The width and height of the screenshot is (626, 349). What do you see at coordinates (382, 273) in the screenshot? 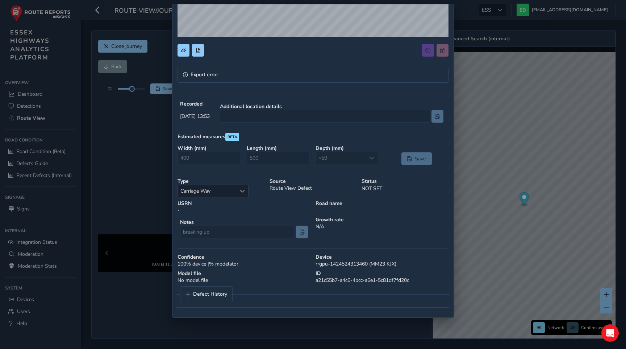
I see `strong: ID` at bounding box center [382, 273].